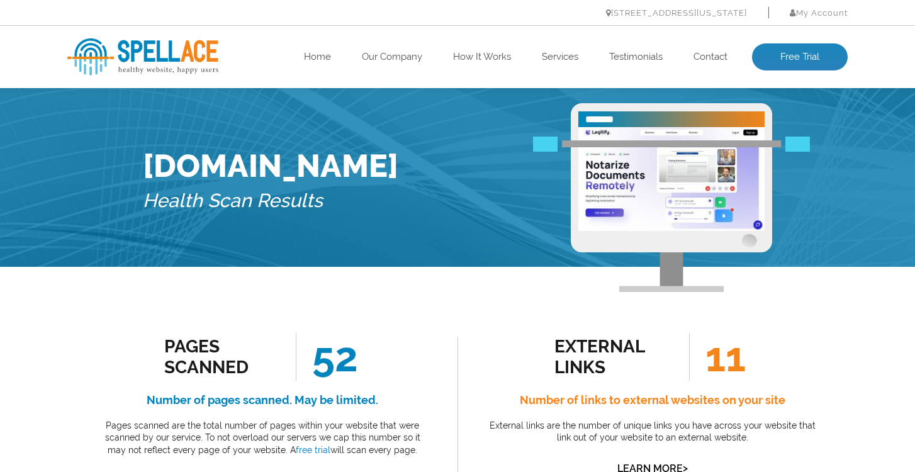  I want to click on h4: Number of pages scanned. May be limited., so click(262, 400).